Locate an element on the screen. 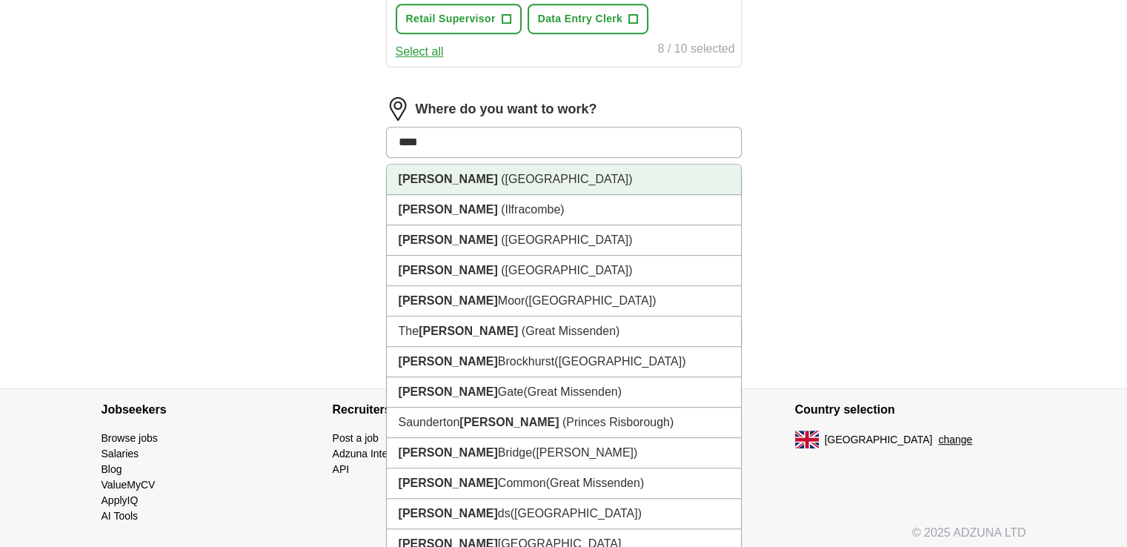 The height and width of the screenshot is (547, 1127). button: Select all is located at coordinates (419, 52).